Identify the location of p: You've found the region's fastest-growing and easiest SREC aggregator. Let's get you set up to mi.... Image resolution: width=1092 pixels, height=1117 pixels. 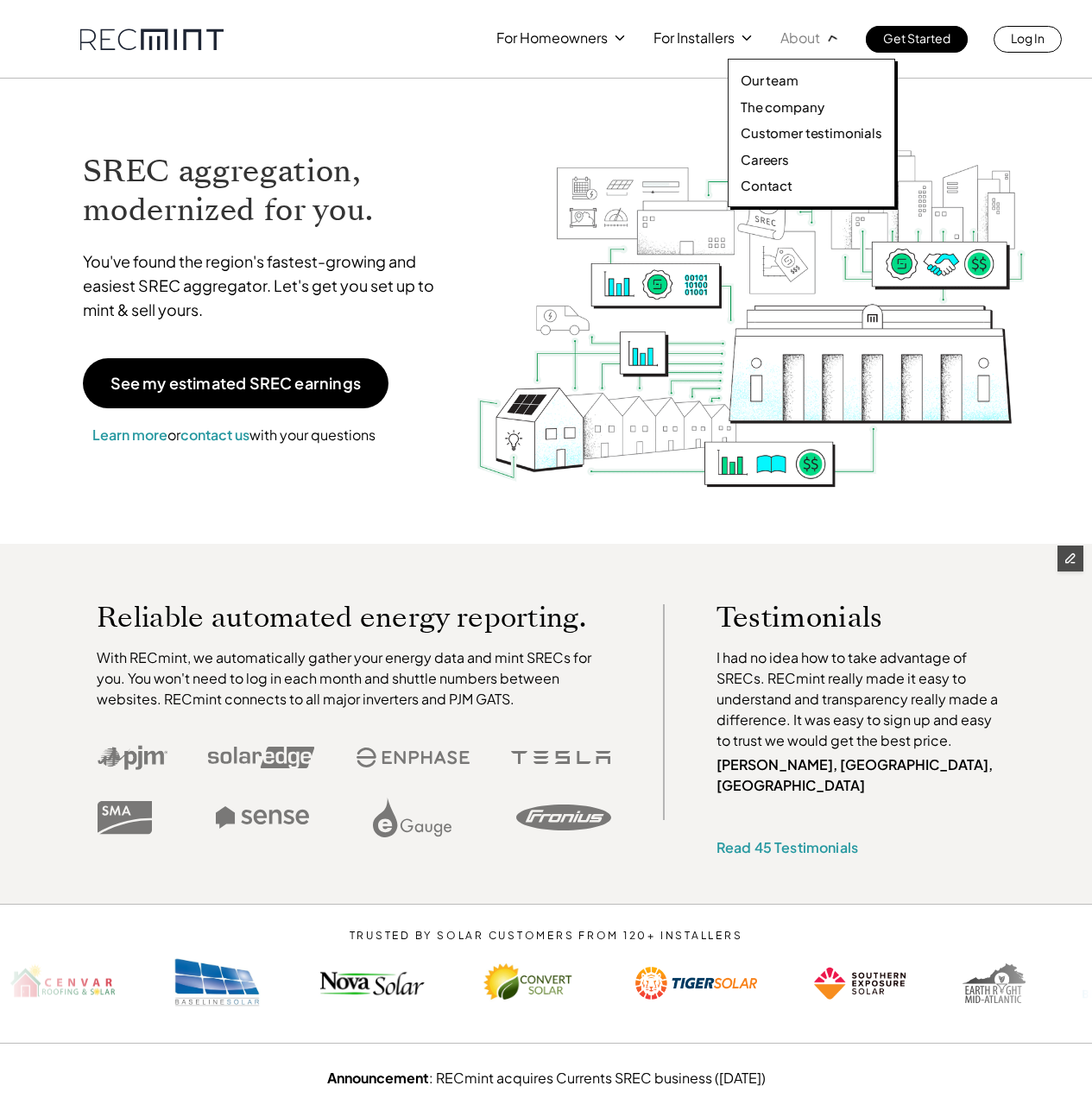
(267, 285).